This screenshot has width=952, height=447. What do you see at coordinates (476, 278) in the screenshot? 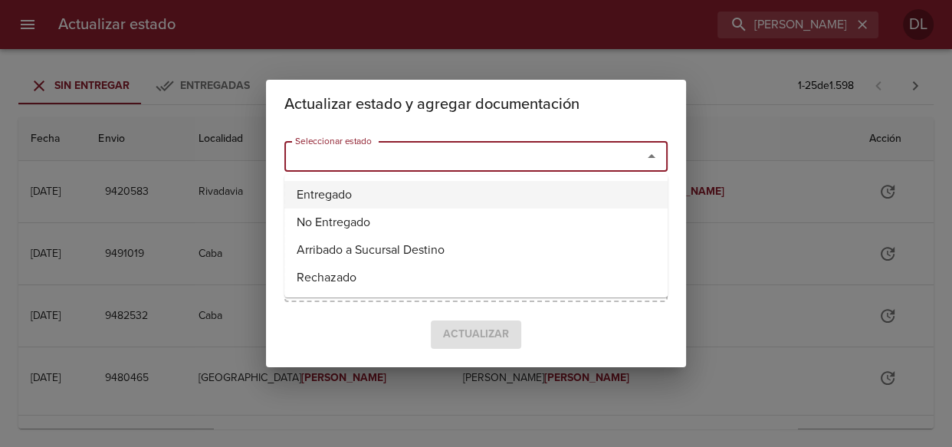
I see `li: Rechazado` at bounding box center [476, 278].